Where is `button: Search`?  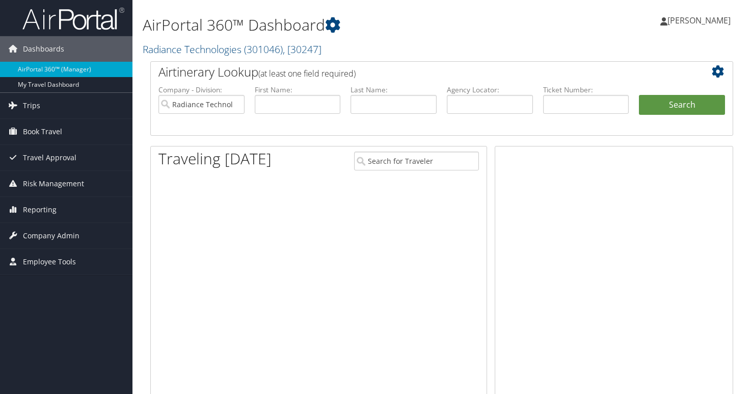 button: Search is located at coordinates (682, 105).